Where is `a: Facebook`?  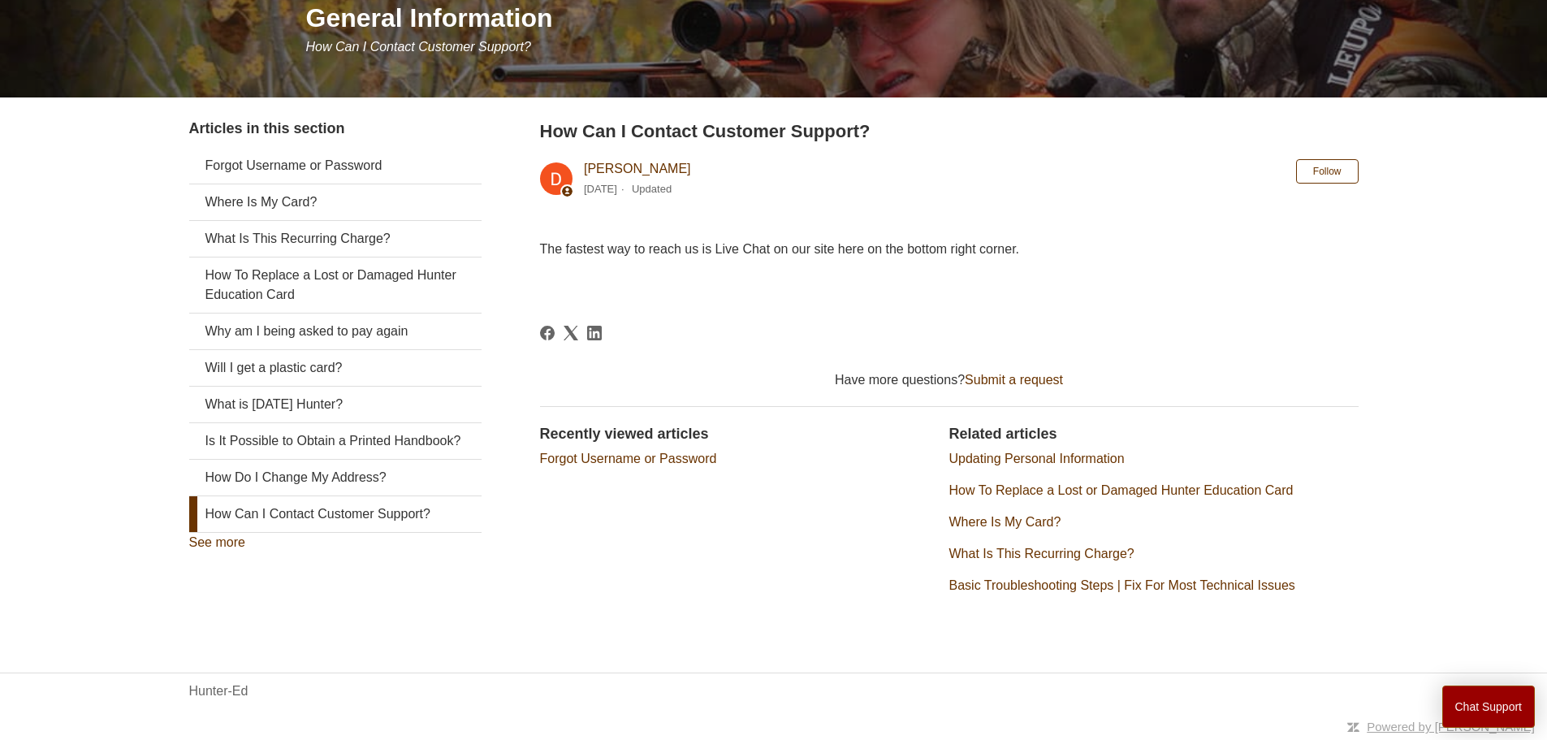 a: Facebook is located at coordinates (547, 333).